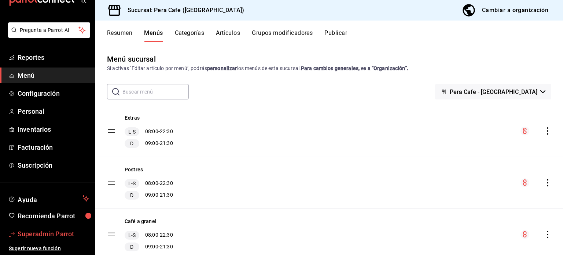 The width and height of the screenshot is (563, 255). I want to click on button: Publicar, so click(336, 36).